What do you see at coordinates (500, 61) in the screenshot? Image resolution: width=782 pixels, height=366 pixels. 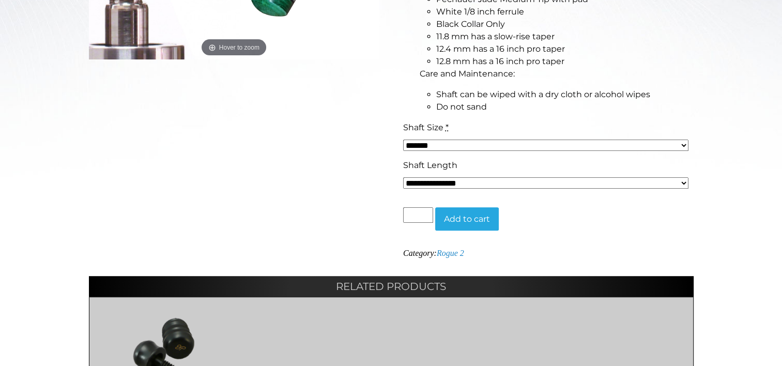 I see `span: 12.8 mm has a 16 inch pro taper` at bounding box center [500, 61].